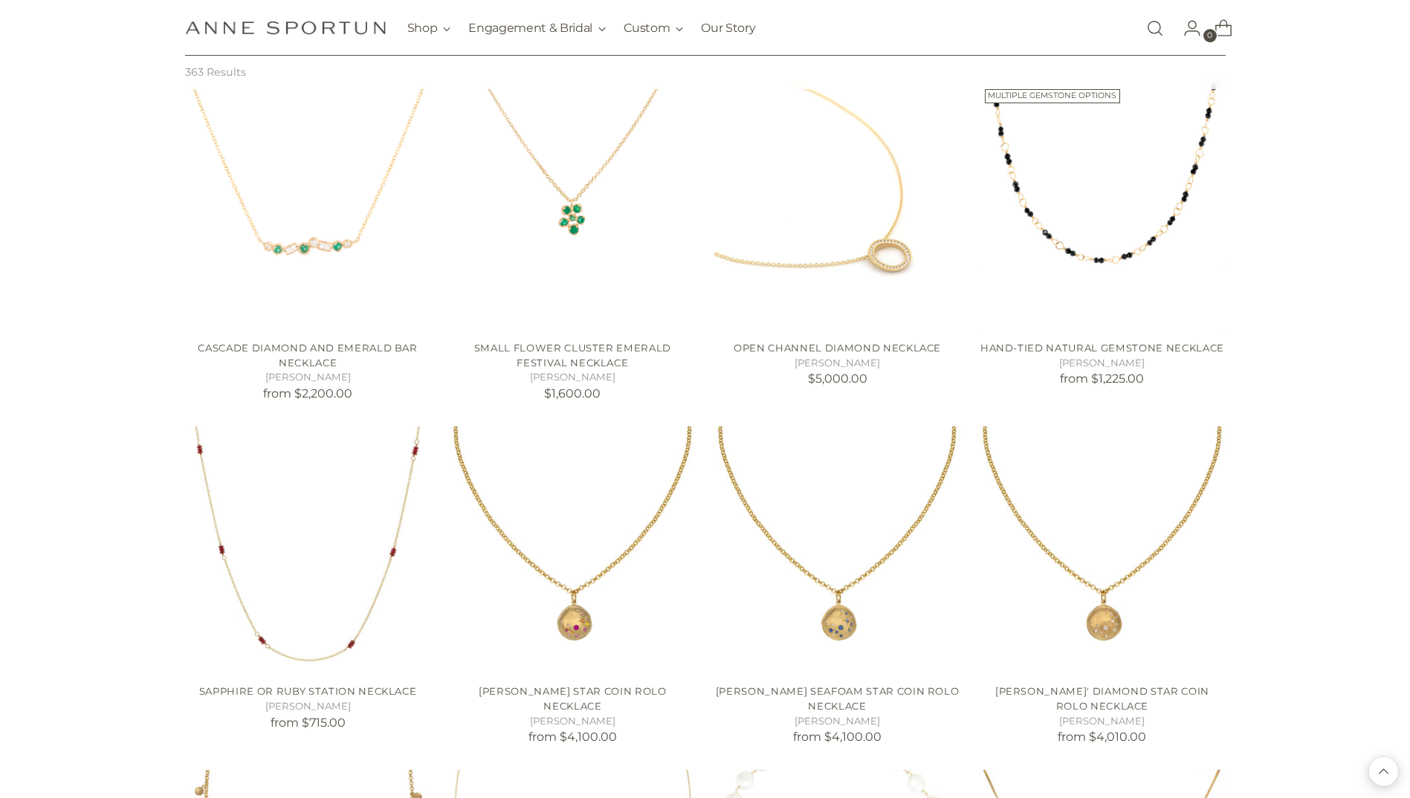  Describe the element at coordinates (1101, 379) in the screenshot. I see `p: from $1,225.00` at that location.